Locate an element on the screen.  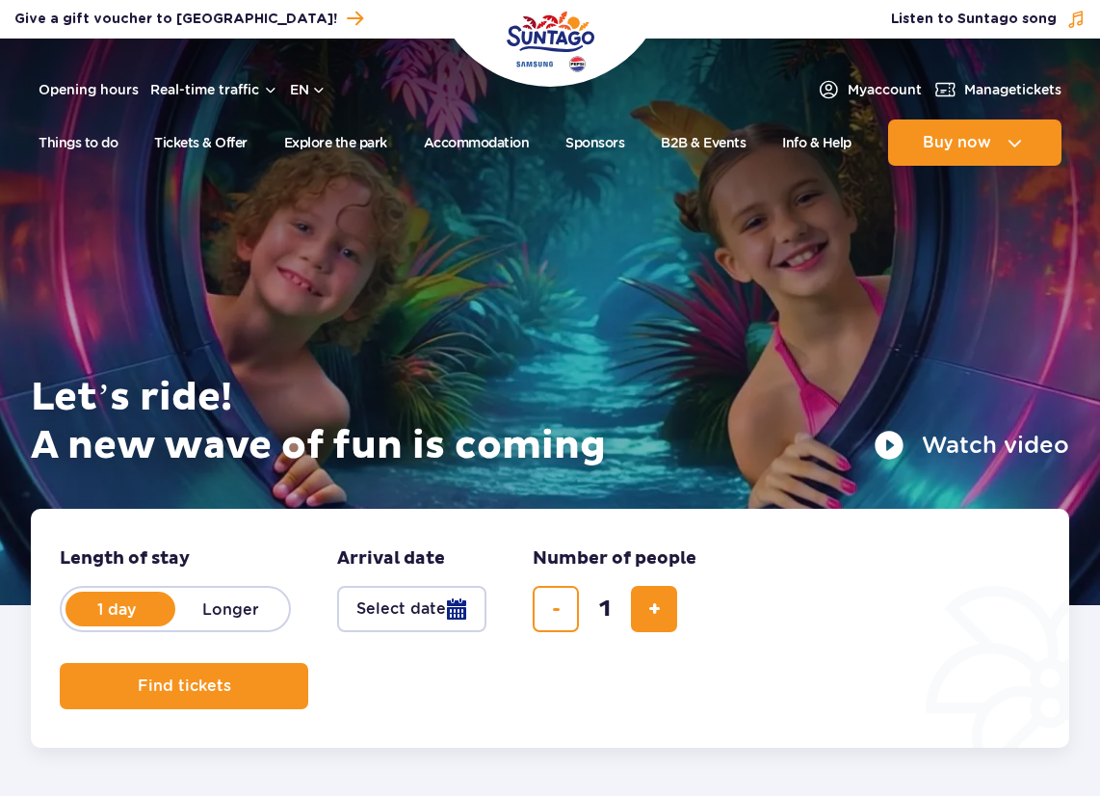
a: Things to do is located at coordinates (78, 143).